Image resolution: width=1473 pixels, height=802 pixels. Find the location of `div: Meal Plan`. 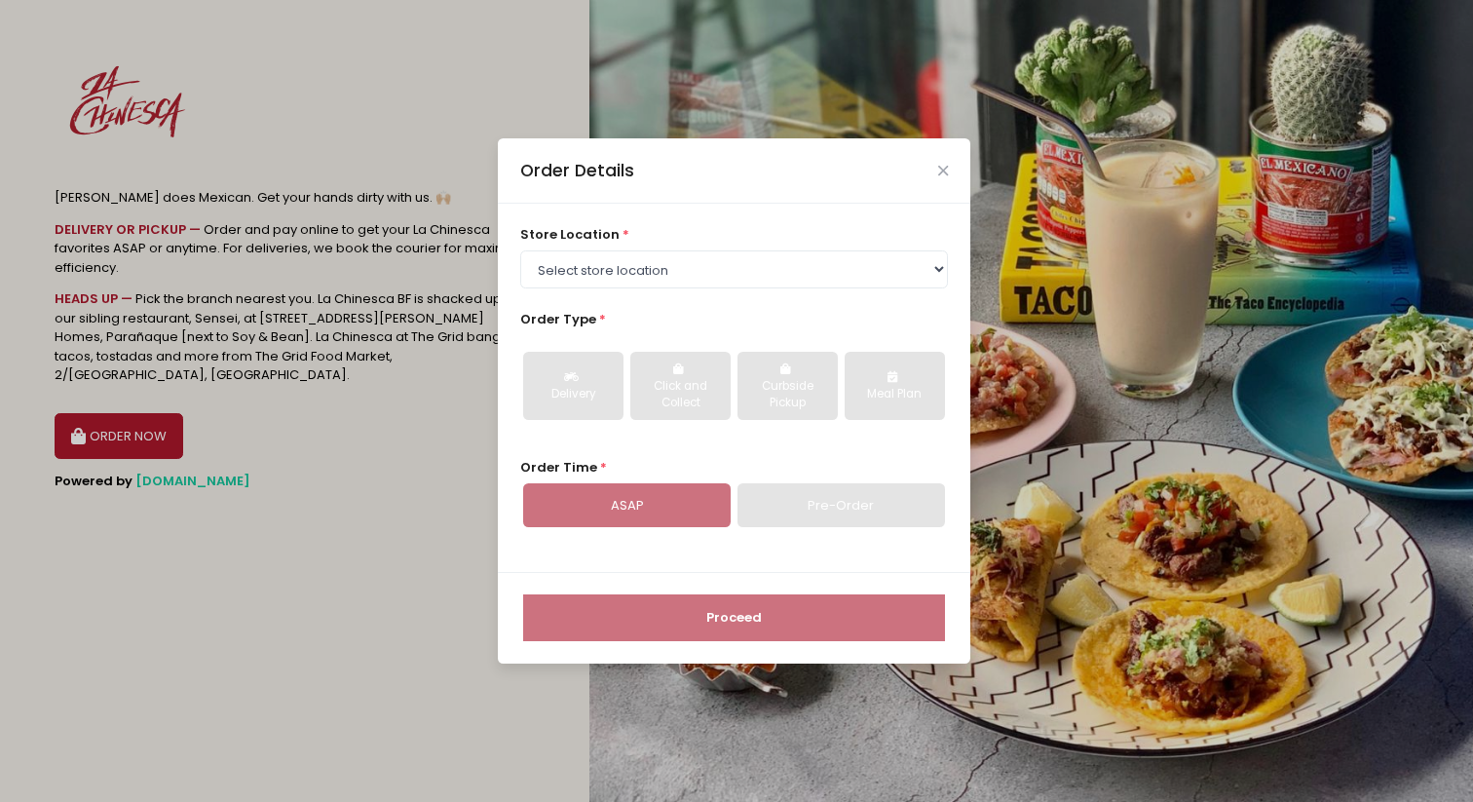

div: Meal Plan is located at coordinates (894, 395).